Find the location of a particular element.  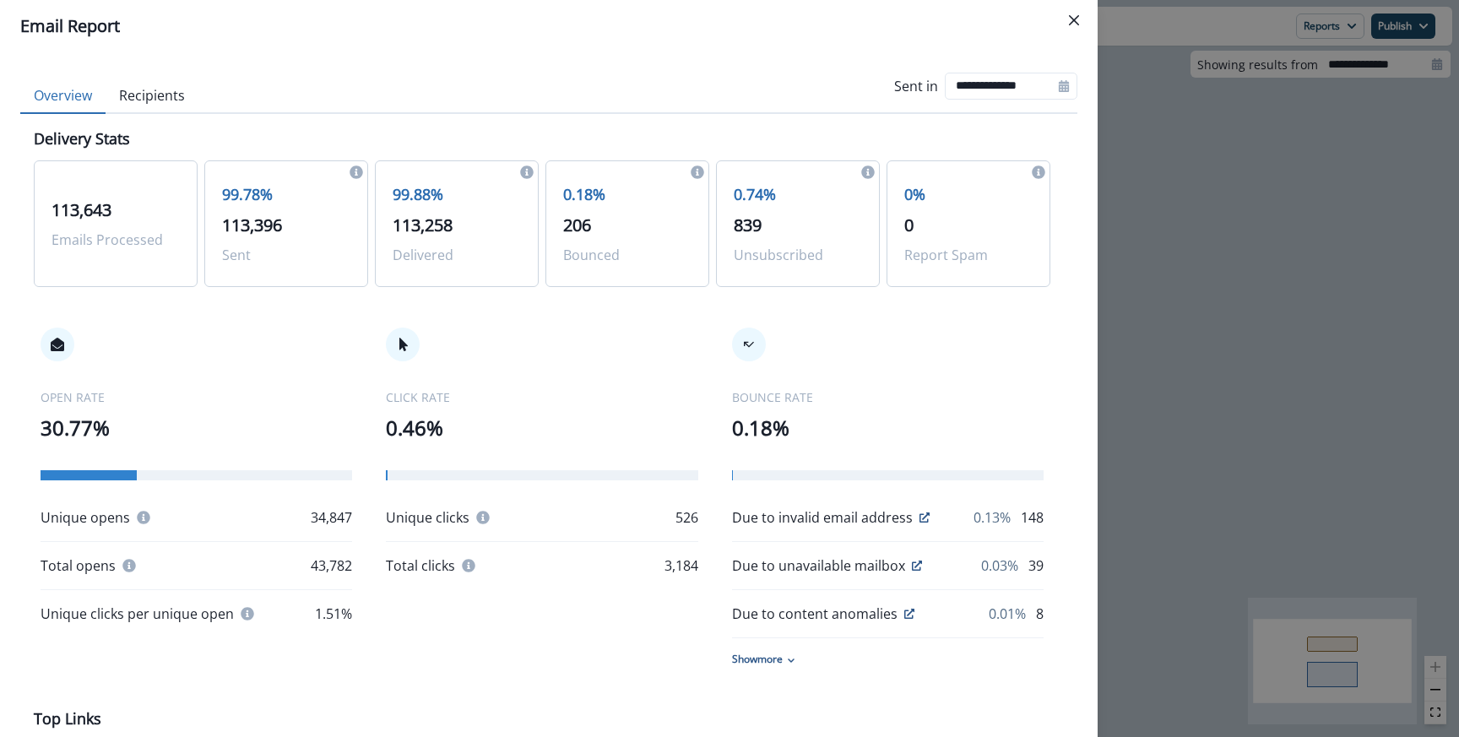

p: Sent is located at coordinates (286, 255).